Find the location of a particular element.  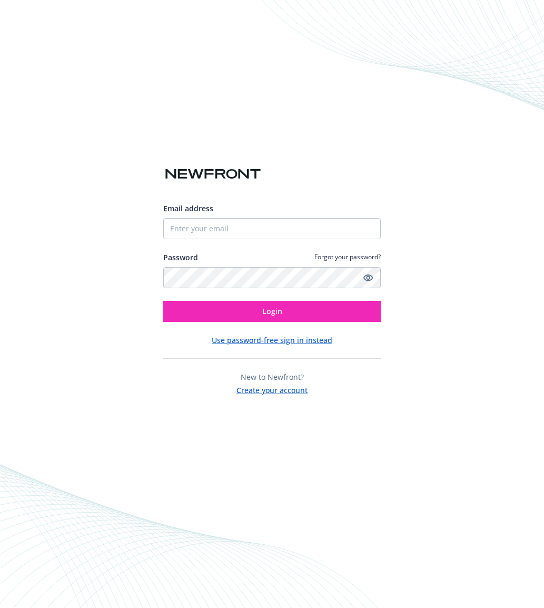

img: Newfront logo is located at coordinates (213, 174).